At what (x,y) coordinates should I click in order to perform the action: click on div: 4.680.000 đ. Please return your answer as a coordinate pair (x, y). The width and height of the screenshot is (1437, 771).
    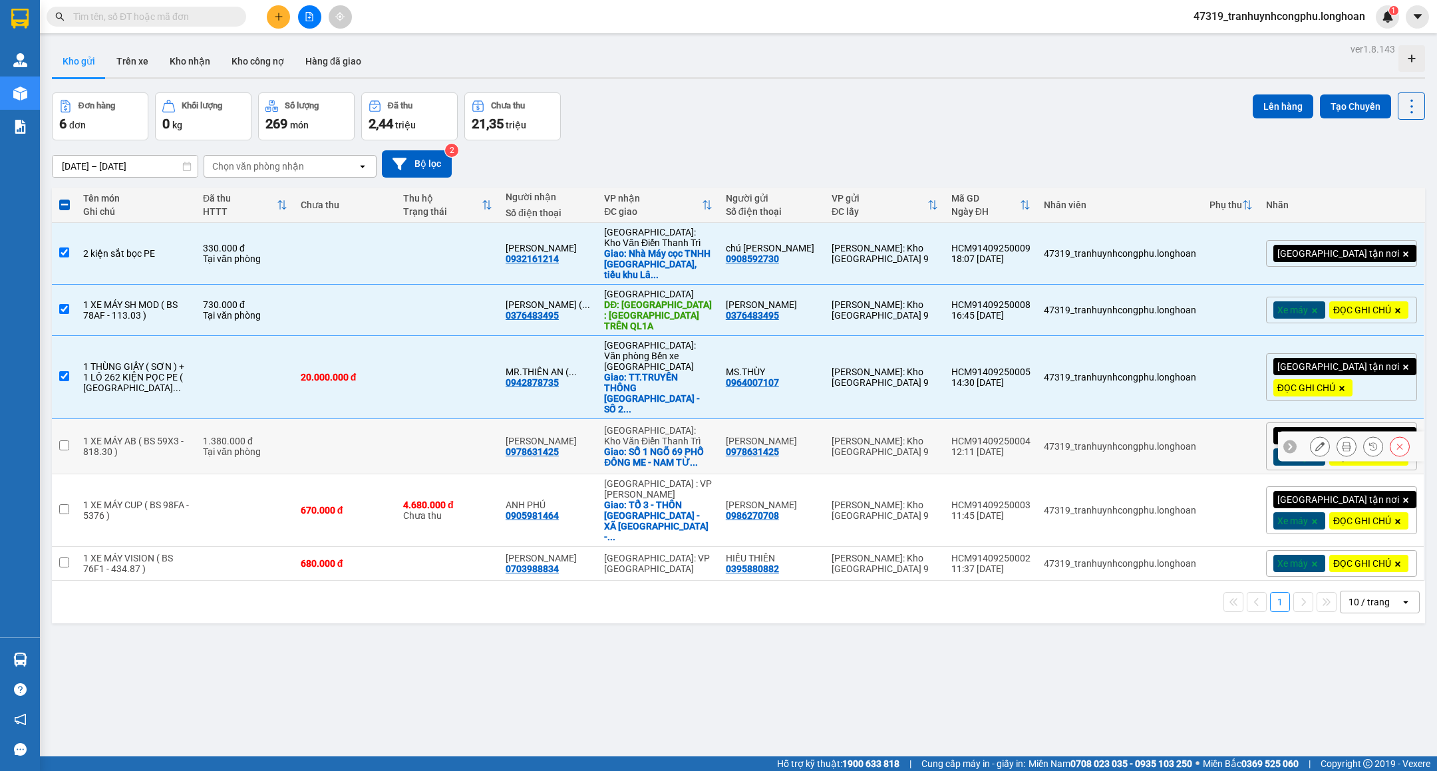
    Looking at the image, I should click on (448, 505).